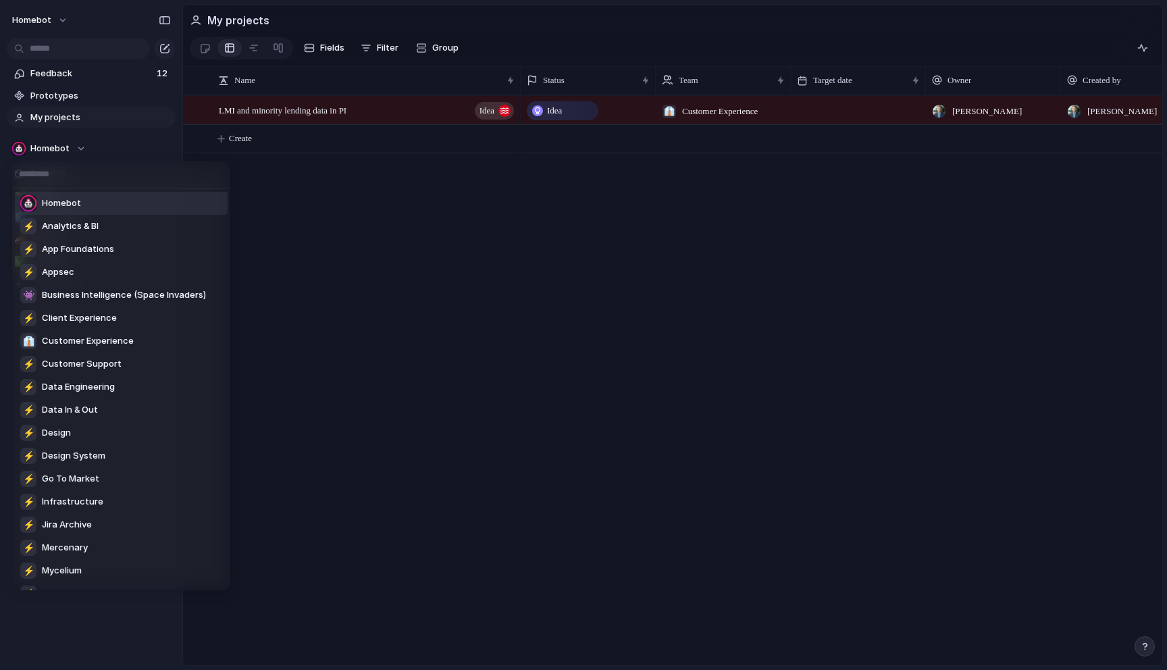 The image size is (1167, 670). Describe the element at coordinates (74, 456) in the screenshot. I see `span: Design System` at that location.